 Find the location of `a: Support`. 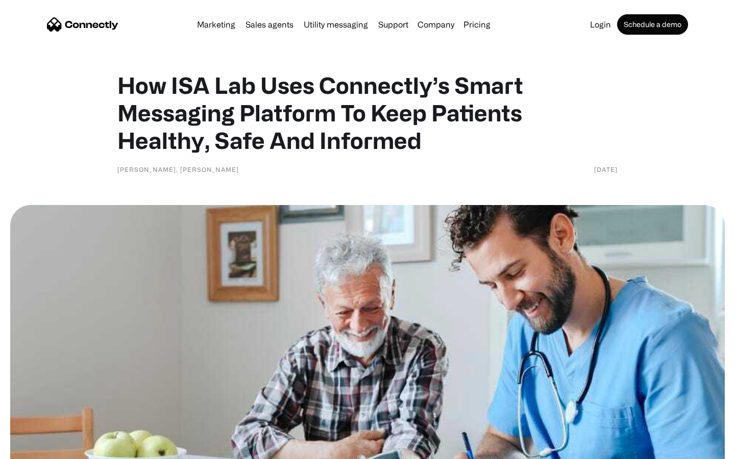

a: Support is located at coordinates (393, 24).